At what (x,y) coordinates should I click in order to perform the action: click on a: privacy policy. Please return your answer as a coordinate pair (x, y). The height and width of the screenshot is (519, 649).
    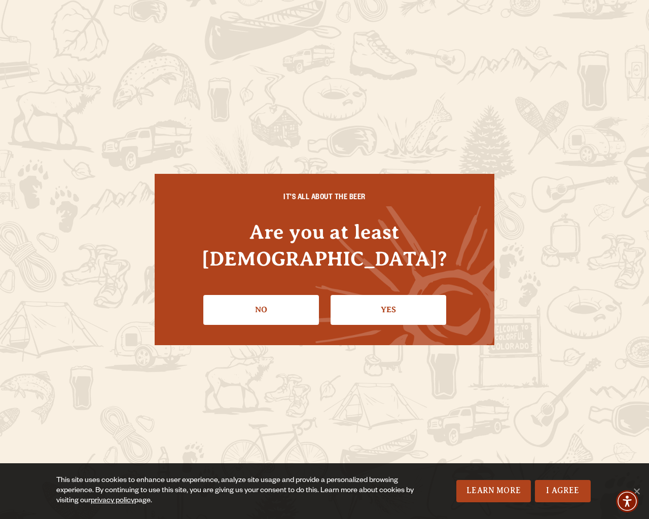
    Looking at the image, I should click on (113, 502).